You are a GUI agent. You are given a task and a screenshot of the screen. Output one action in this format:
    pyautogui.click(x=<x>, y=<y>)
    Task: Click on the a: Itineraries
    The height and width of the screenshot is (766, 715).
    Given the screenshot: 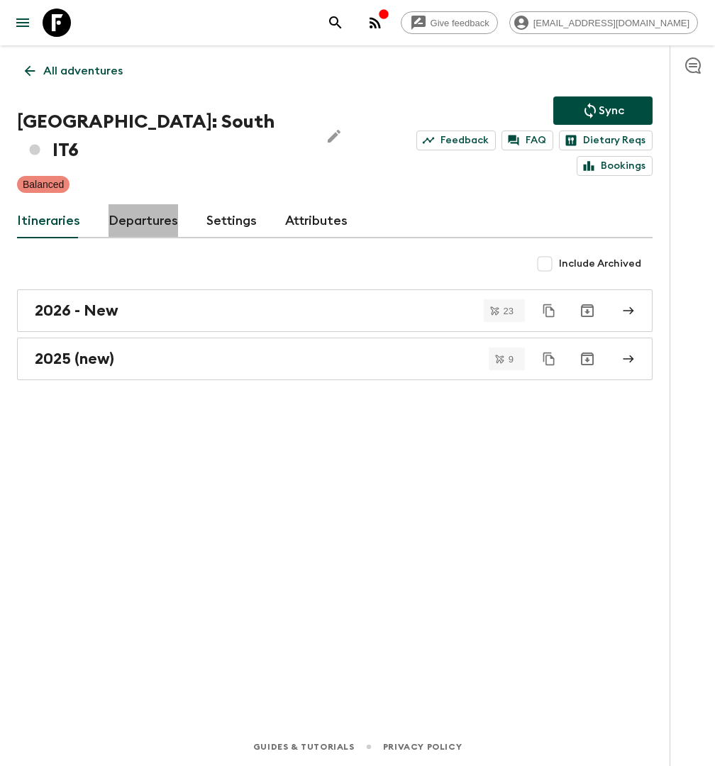 What is the action you would take?
    pyautogui.click(x=48, y=221)
    